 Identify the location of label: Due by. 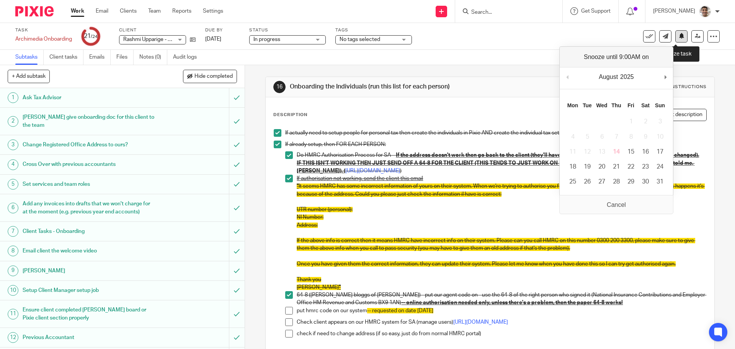
(222, 30).